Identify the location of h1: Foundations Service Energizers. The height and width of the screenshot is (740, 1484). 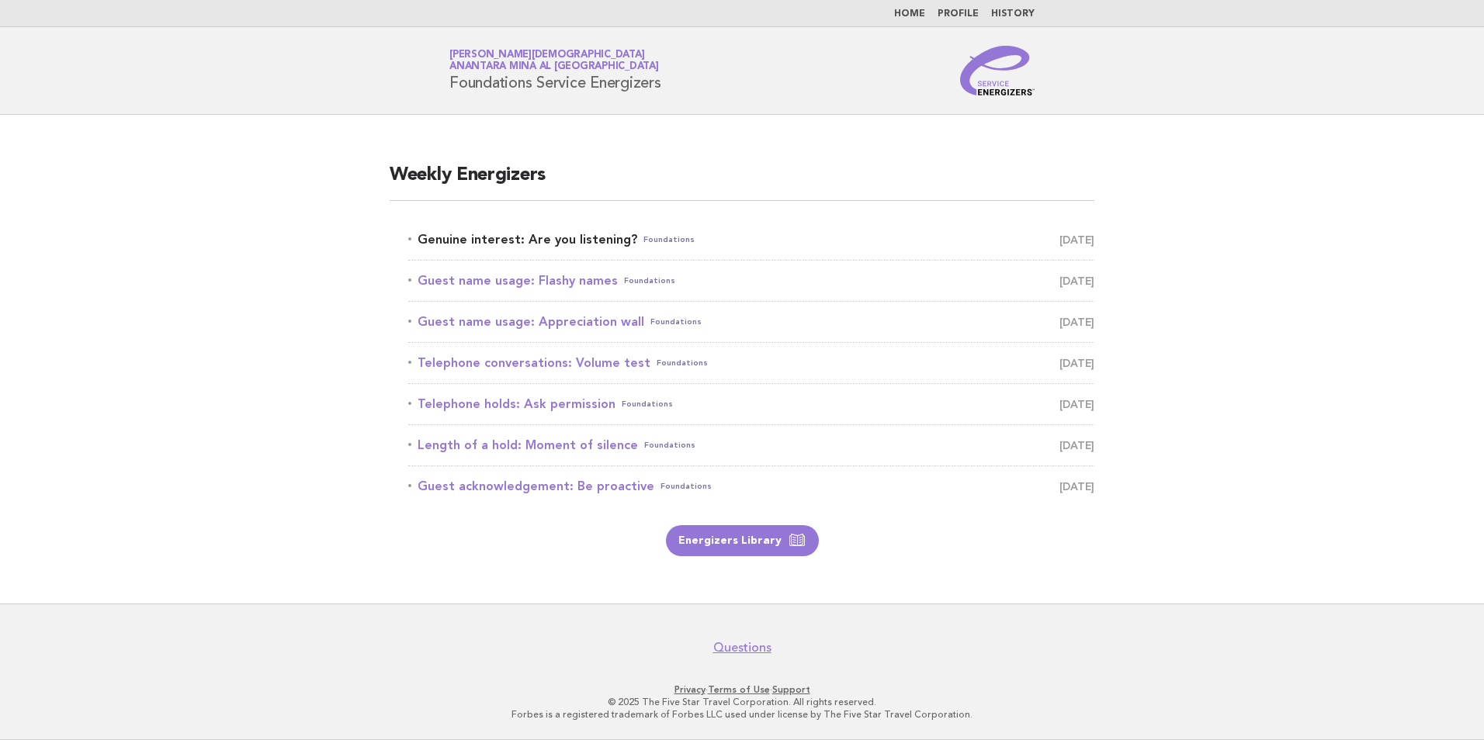
(555, 71).